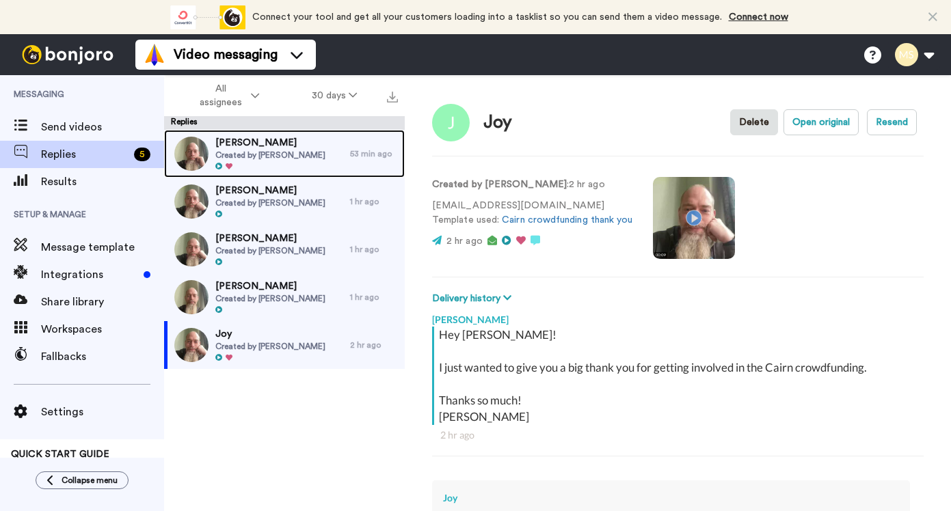  Describe the element at coordinates (758, 17) in the screenshot. I see `a: Connect now` at that location.